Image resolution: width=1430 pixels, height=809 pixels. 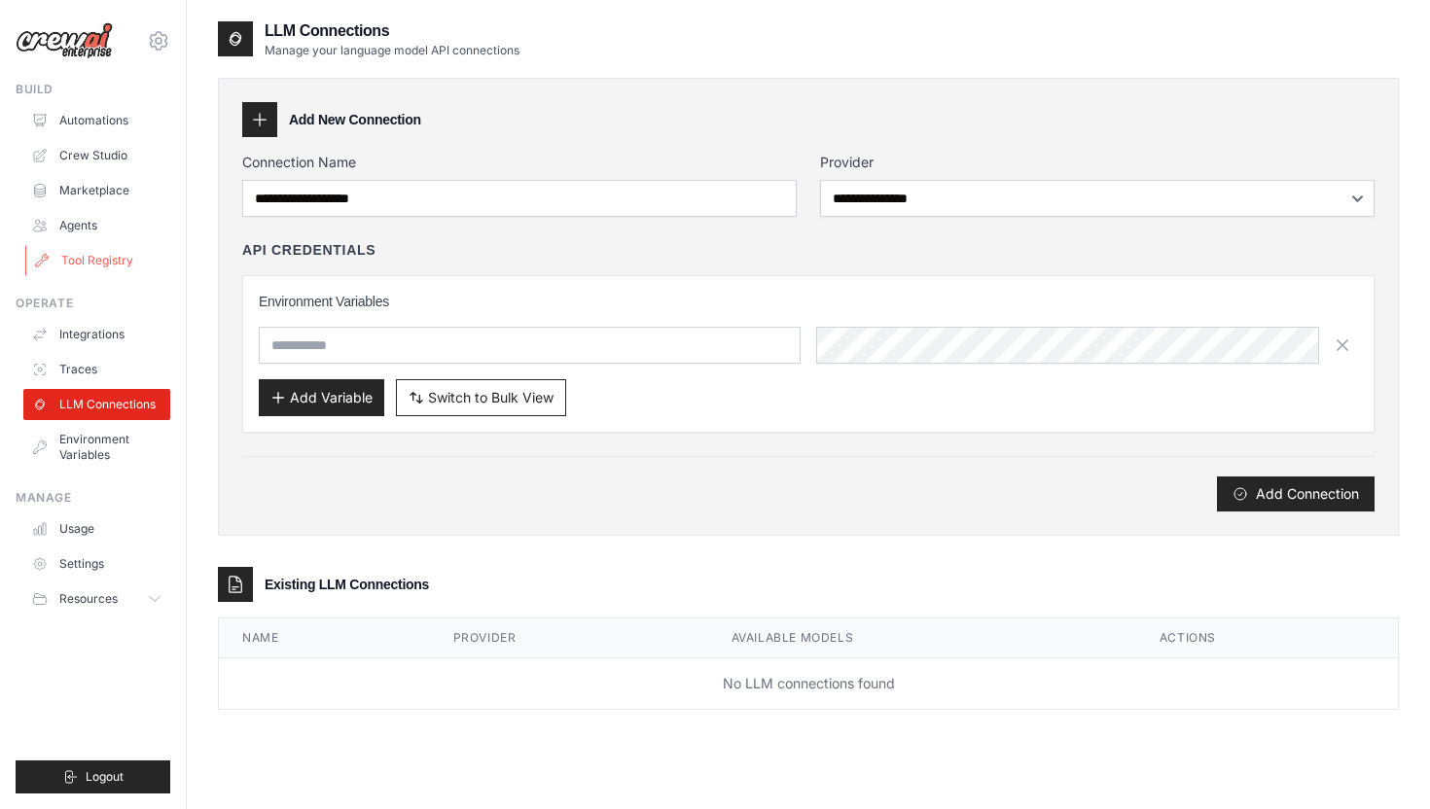 What do you see at coordinates (808, 684) in the screenshot?
I see `td: No LLM connections found` at bounding box center [808, 684].